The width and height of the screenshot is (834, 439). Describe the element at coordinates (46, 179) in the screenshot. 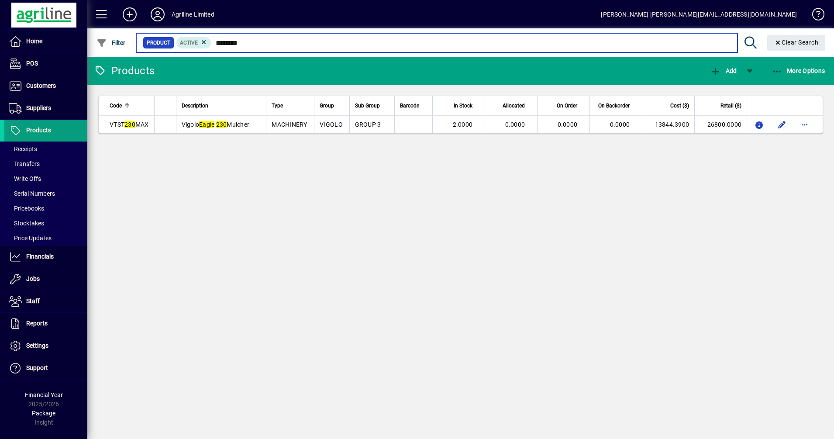

I see `a: Write Offs` at that location.